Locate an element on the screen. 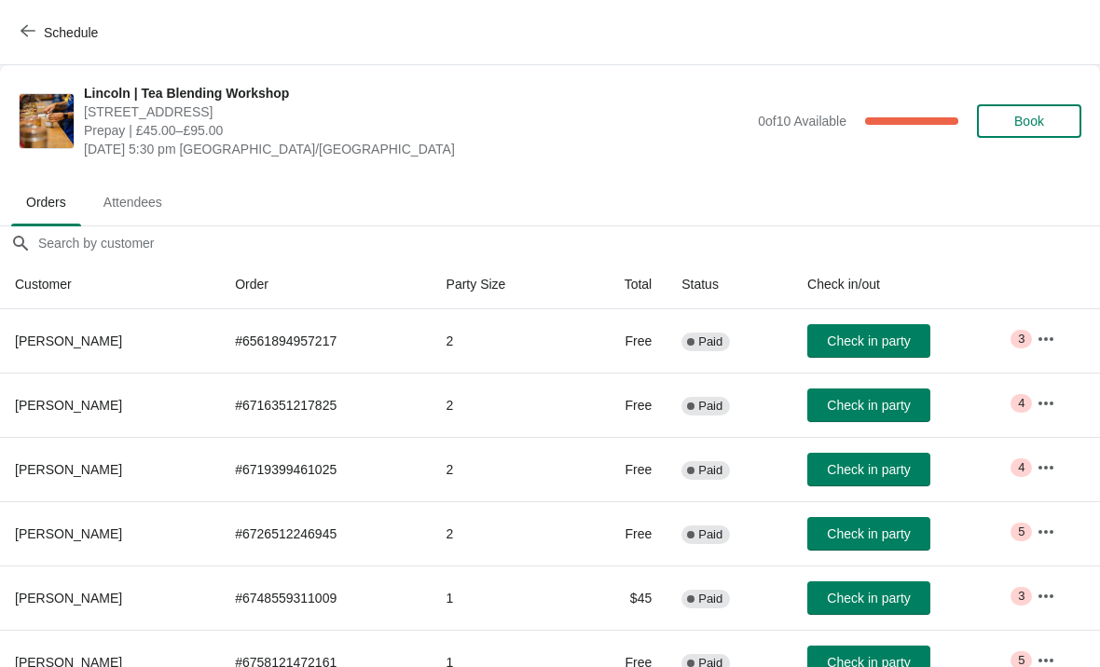 The image size is (1100, 667). img: Lincoln | Tea Blending Workshop is located at coordinates (47, 121).